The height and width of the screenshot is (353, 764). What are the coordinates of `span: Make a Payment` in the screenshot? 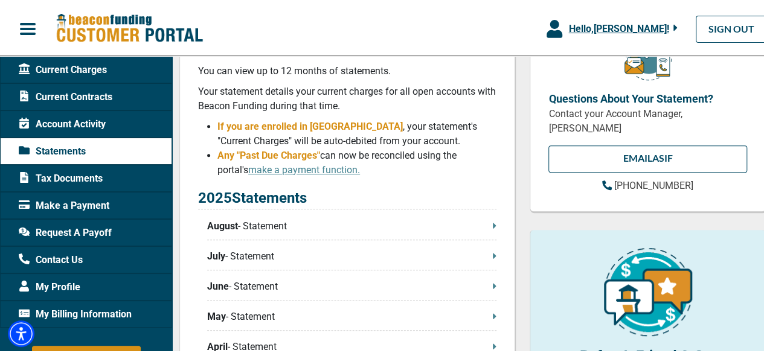 It's located at (64, 204).